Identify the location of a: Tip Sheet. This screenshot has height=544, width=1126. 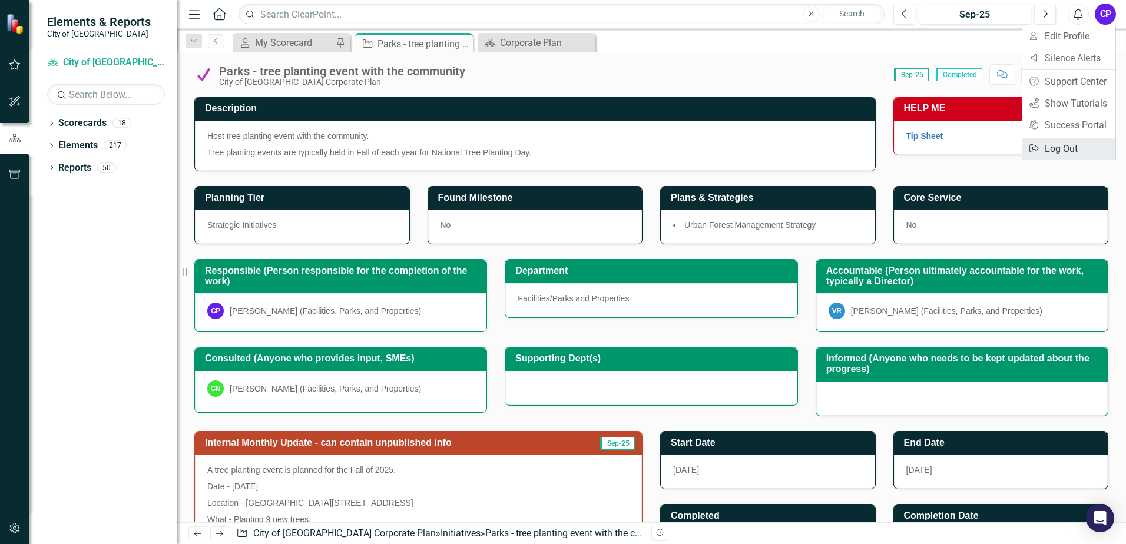
(925, 136).